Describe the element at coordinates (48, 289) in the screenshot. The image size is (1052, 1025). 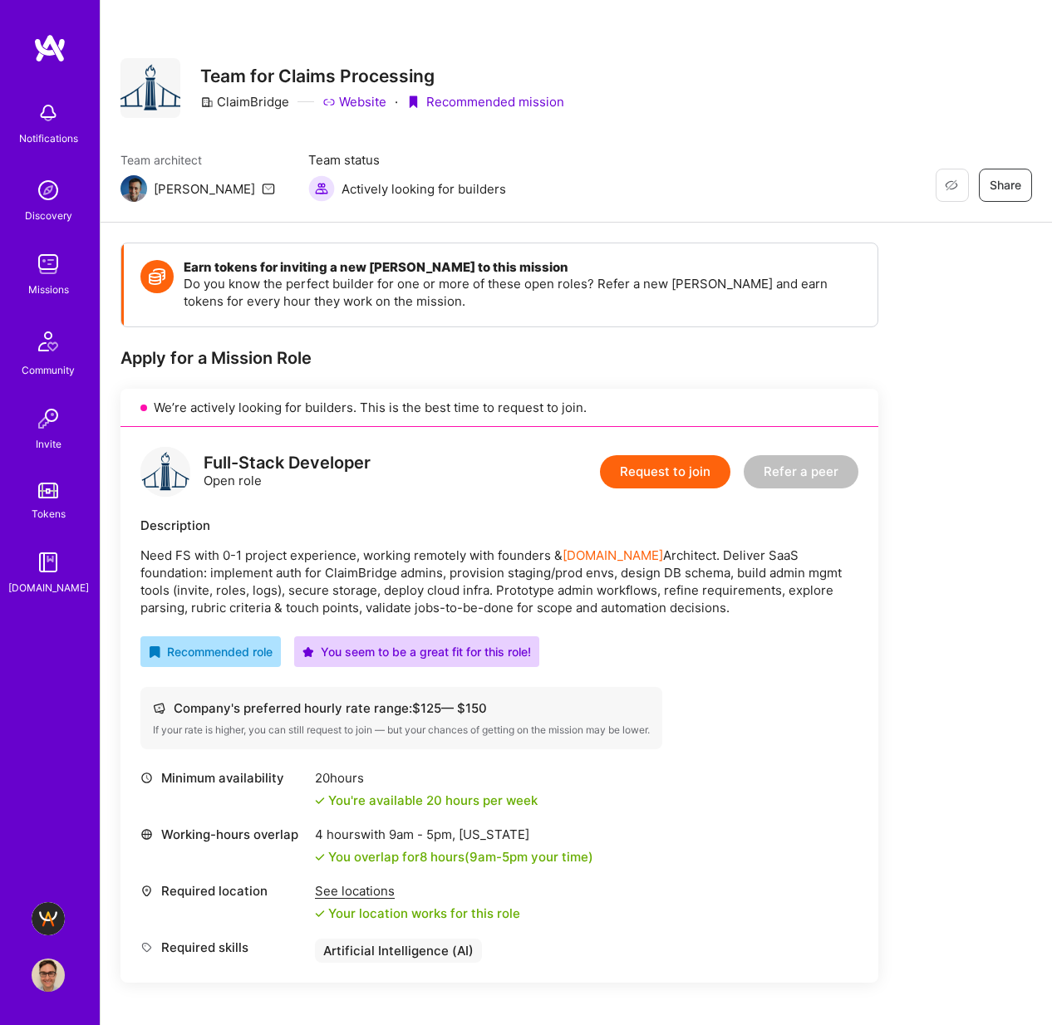
I see `div: Missions` at that location.